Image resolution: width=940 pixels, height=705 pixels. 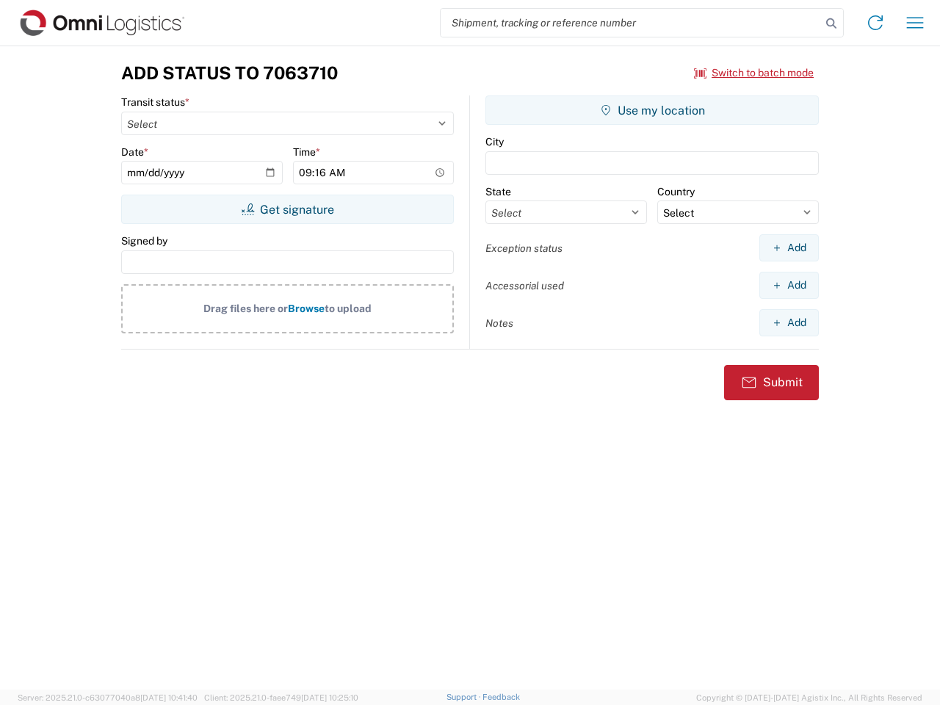 I want to click on label: State, so click(x=498, y=192).